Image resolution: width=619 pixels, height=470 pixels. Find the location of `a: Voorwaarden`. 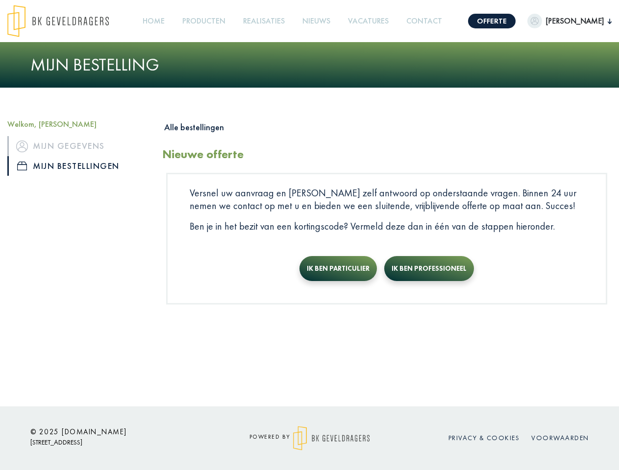

a: Voorwaarden is located at coordinates (560, 438).